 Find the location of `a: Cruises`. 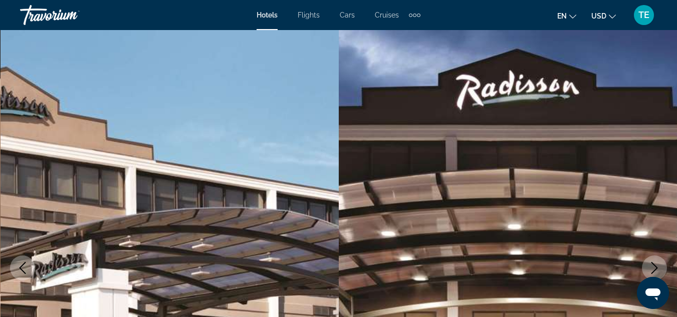

a: Cruises is located at coordinates (387, 15).